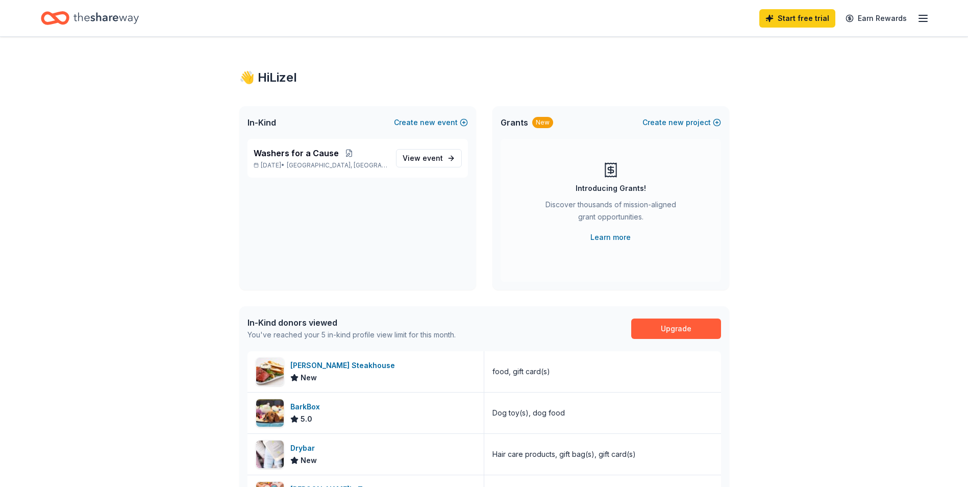 The height and width of the screenshot is (487, 968). I want to click on button: Createnewproject, so click(682, 123).